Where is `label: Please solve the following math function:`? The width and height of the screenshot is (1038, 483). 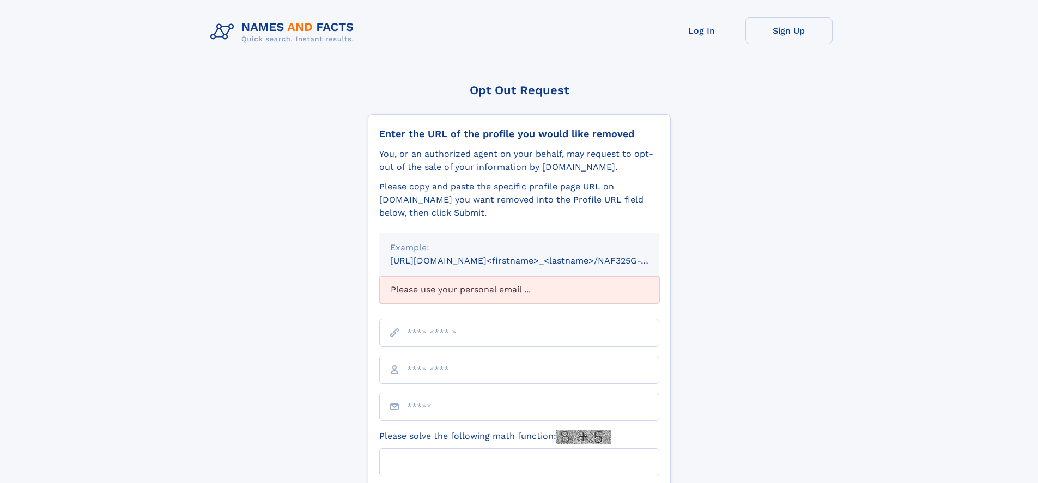
label: Please solve the following math function: is located at coordinates (495, 437).